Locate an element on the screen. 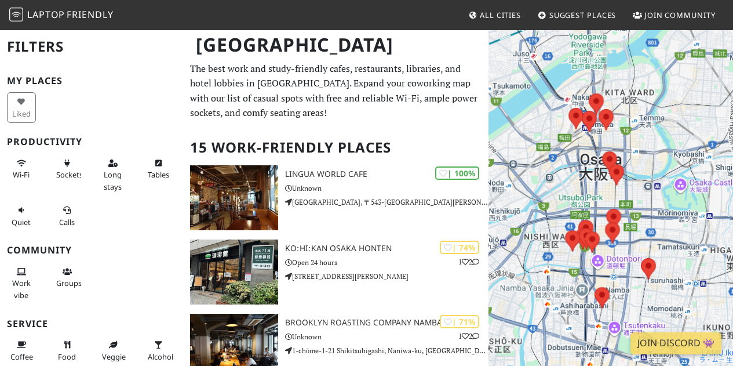 This screenshot has width=733, height=366. button: Work vibe is located at coordinates (21, 283).